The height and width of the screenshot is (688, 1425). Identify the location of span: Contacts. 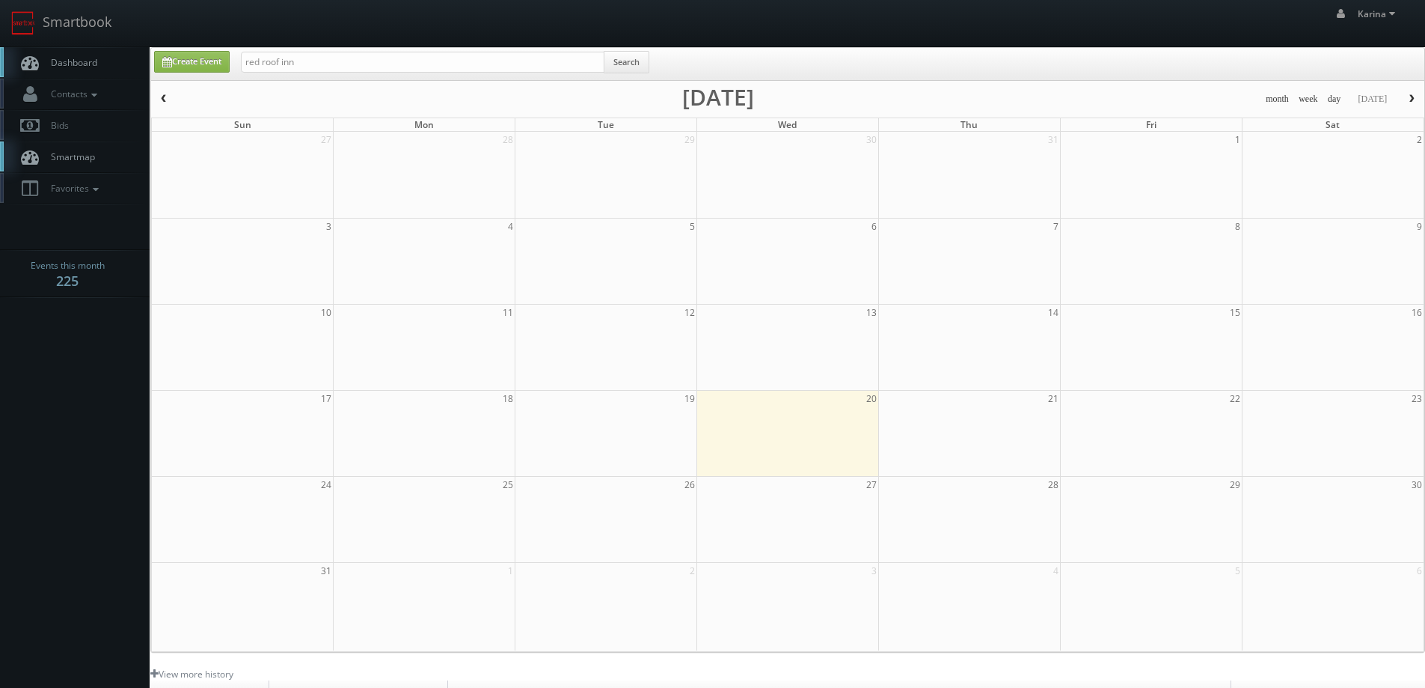
(72, 94).